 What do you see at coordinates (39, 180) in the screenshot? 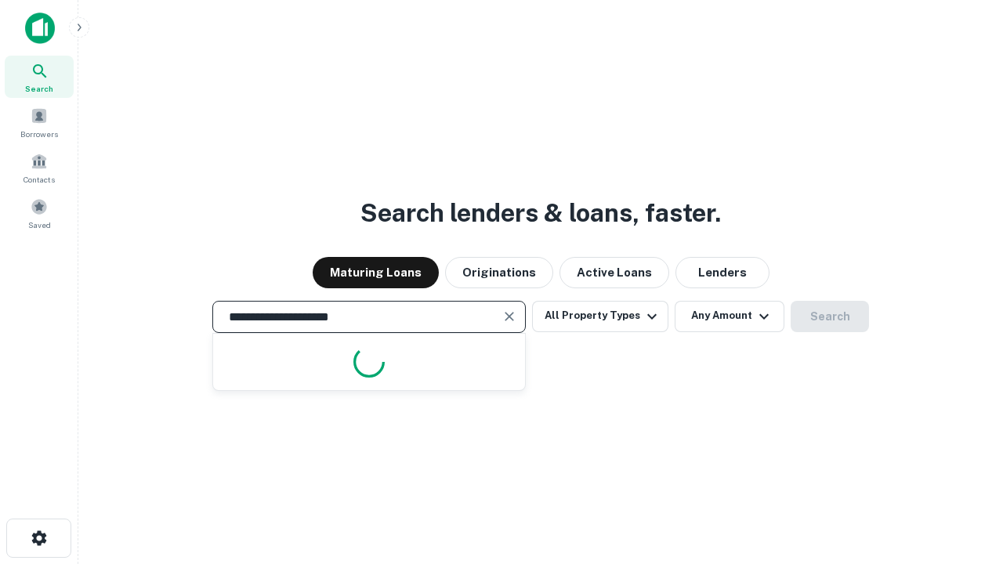
I see `span: Contacts` at bounding box center [39, 180].